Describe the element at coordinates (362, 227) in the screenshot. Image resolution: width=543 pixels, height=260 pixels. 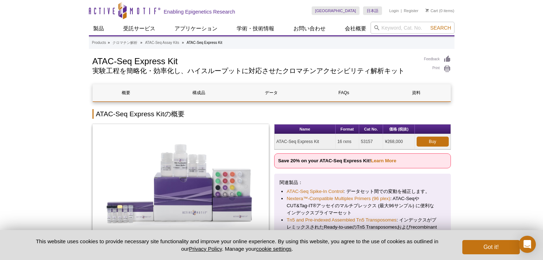
I see `li: : インデックスがプレミックスされたReady-to-useのTn5 Transposomesおよびrecombinant Tn5 Transposase` at that location.